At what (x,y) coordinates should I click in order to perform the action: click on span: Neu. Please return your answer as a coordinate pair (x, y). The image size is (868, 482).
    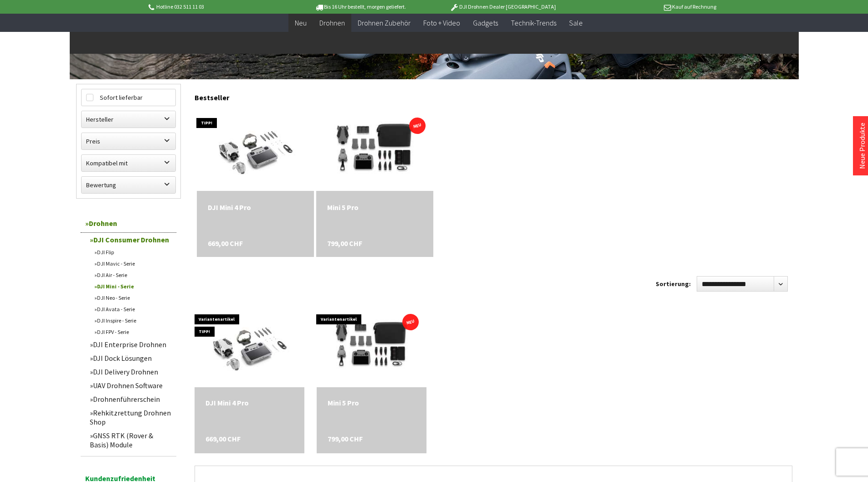
    Looking at the image, I should click on (301, 23).